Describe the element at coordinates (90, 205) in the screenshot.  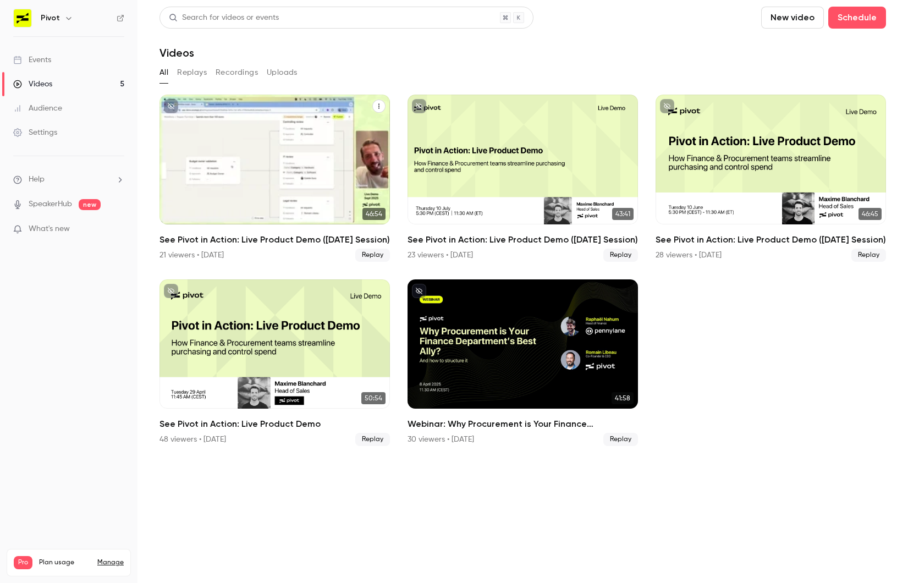
I see `span: new` at that location.